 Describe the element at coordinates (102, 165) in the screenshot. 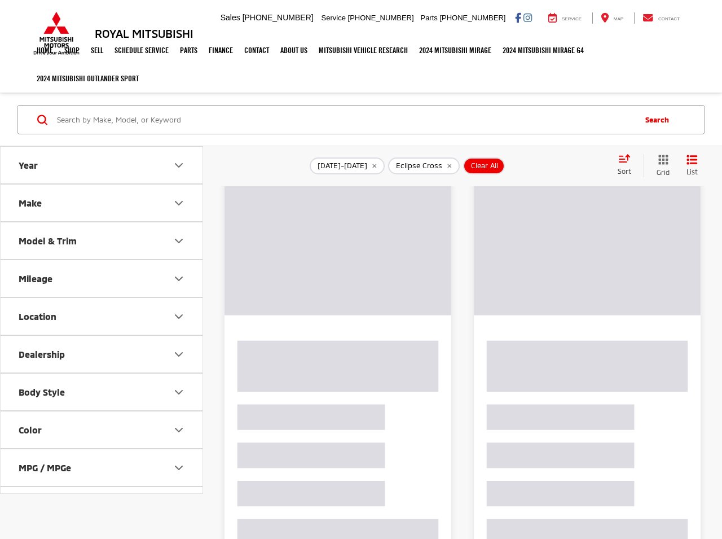

I see `button: YearYear` at that location.